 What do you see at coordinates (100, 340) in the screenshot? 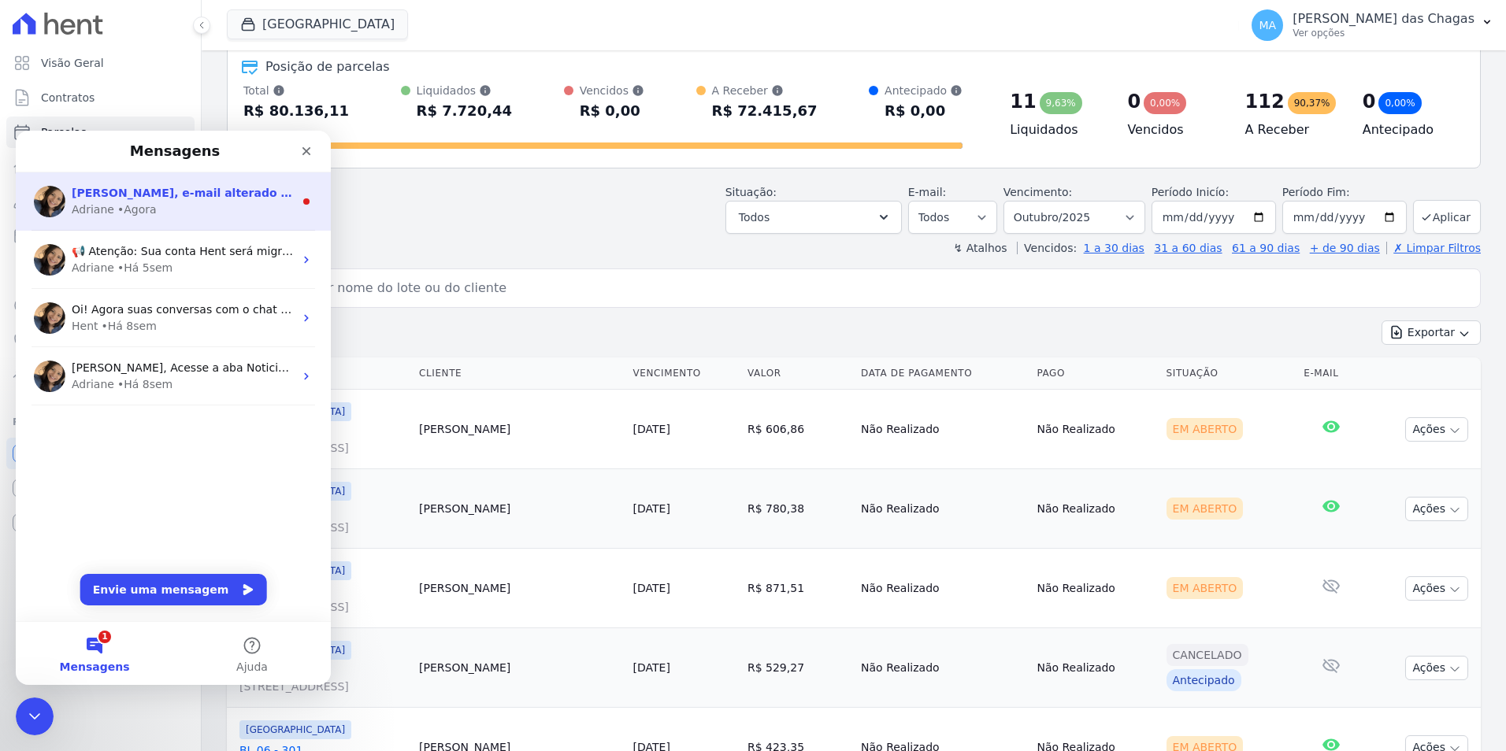
I see `a: Negativação` at bounding box center [100, 340].